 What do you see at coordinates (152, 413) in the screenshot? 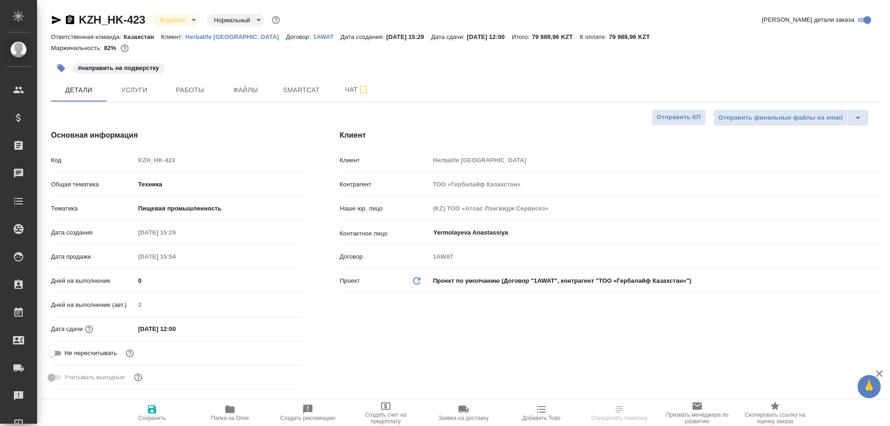
I see `button: Сохранить` at bounding box center [152, 413].